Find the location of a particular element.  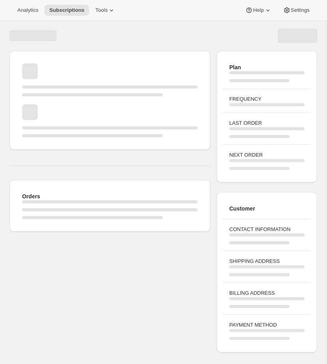

button: Tools is located at coordinates (105, 10).